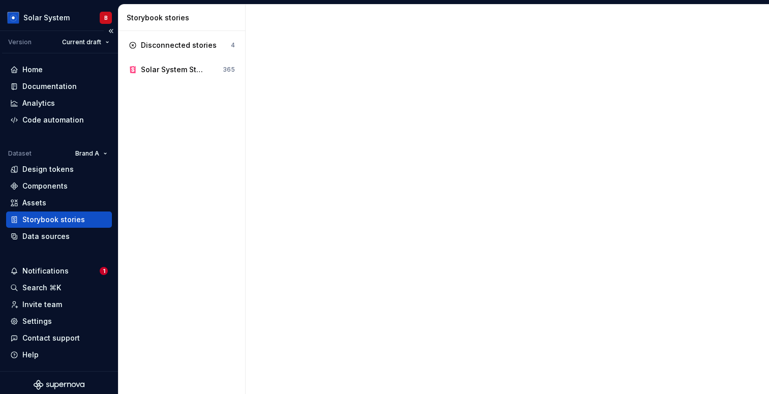  I want to click on div: Home, so click(33, 70).